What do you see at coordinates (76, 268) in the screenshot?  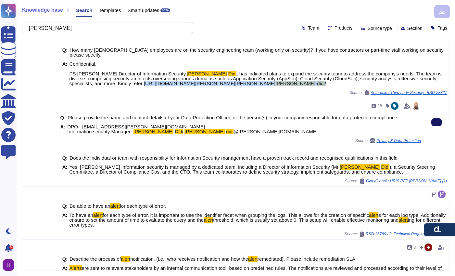 I see `mark: Alerts` at bounding box center [76, 268].